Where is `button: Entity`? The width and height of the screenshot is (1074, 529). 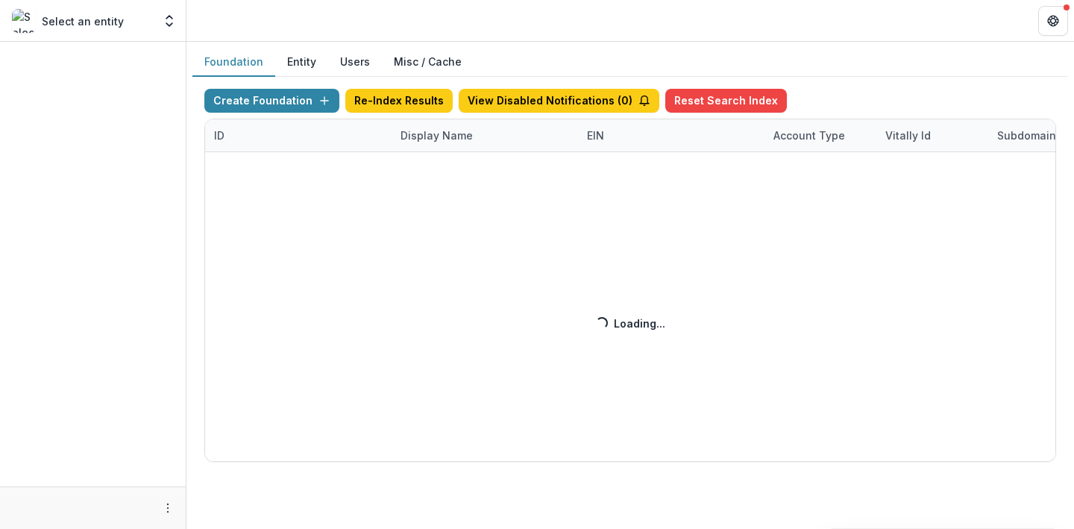
button: Entity is located at coordinates (301, 62).